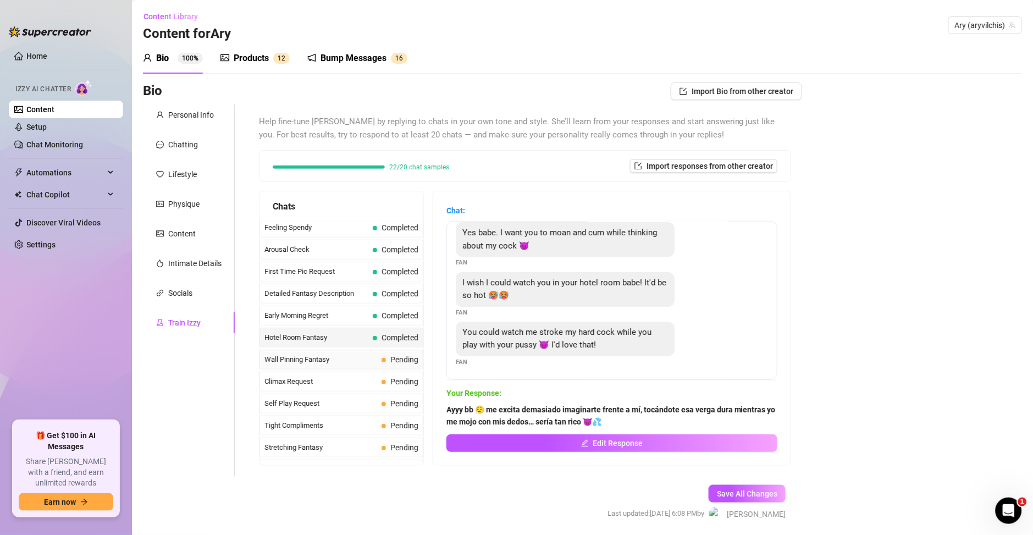 This screenshot has height=535, width=1033. What do you see at coordinates (316, 228) in the screenshot?
I see `span: Feeling Spendy` at bounding box center [316, 228].